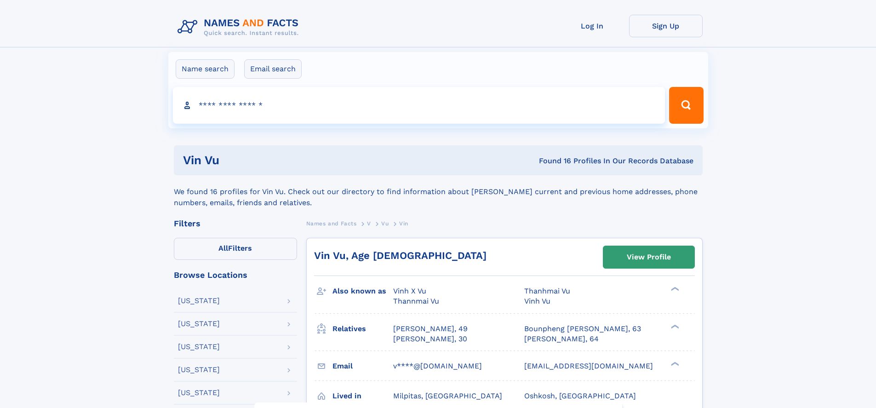 The width and height of the screenshot is (876, 408). What do you see at coordinates (240, 27) in the screenshot?
I see `img: Logo Names and Facts` at bounding box center [240, 27].